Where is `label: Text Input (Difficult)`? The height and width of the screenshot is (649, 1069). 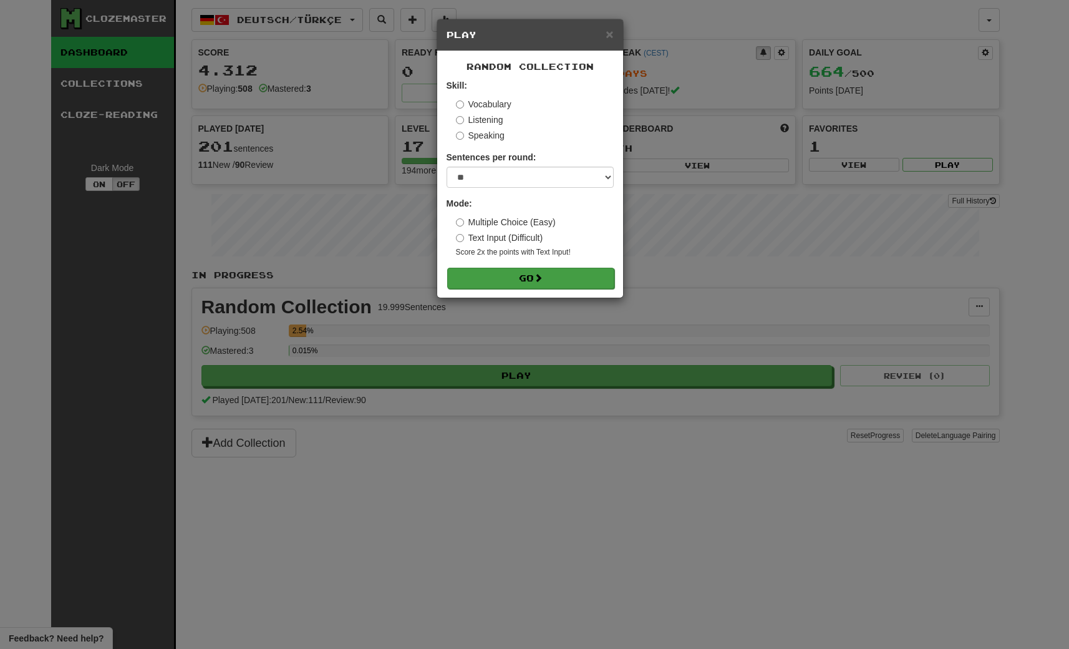 label: Text Input (Difficult) is located at coordinates (500, 238).